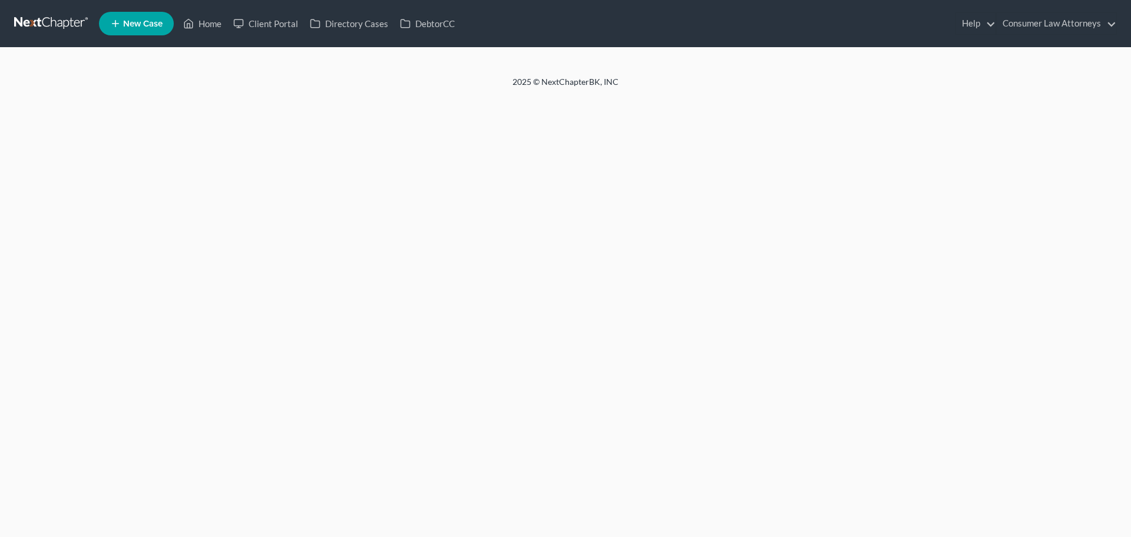 Image resolution: width=1131 pixels, height=537 pixels. Describe the element at coordinates (1056, 24) in the screenshot. I see `a: Consumer Law Attorneys` at that location.